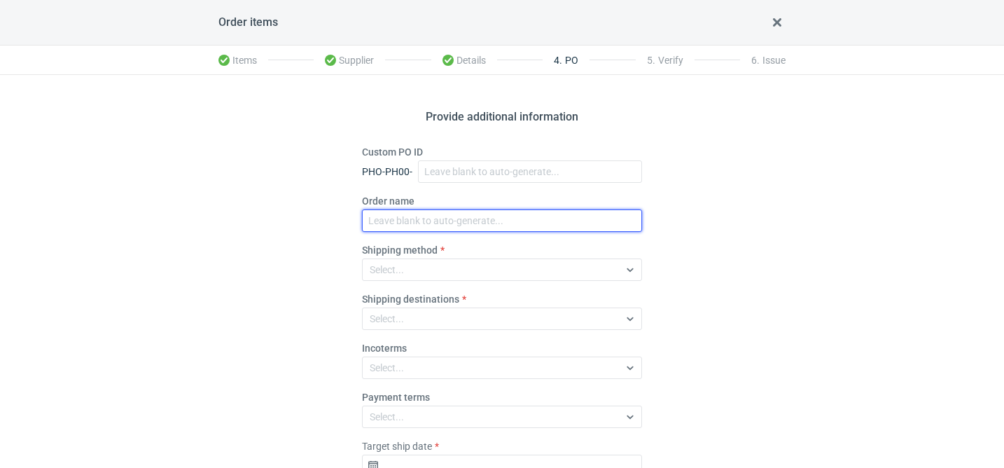 This screenshot has height=468, width=1004. I want to click on label: Target ship date, so click(397, 446).